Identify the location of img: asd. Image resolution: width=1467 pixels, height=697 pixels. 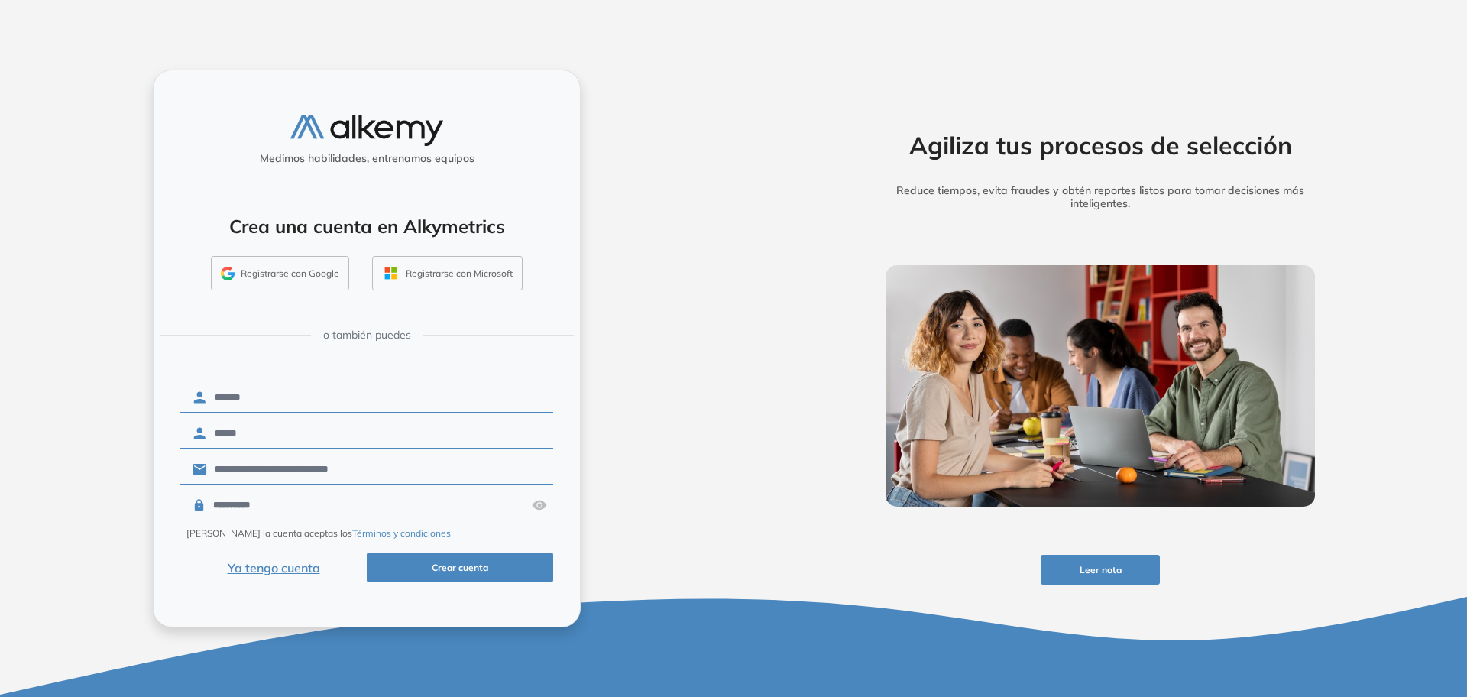
(539, 505).